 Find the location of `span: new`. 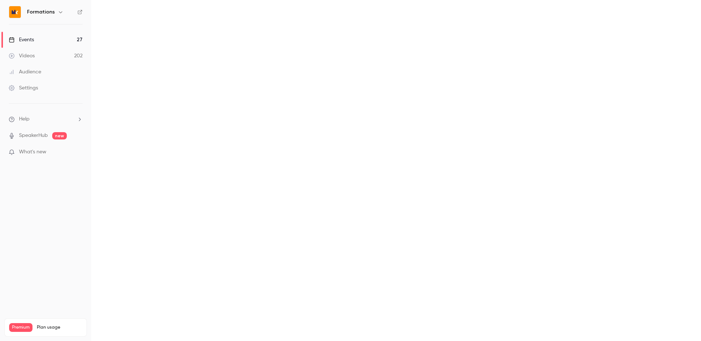

span: new is located at coordinates (60, 136).